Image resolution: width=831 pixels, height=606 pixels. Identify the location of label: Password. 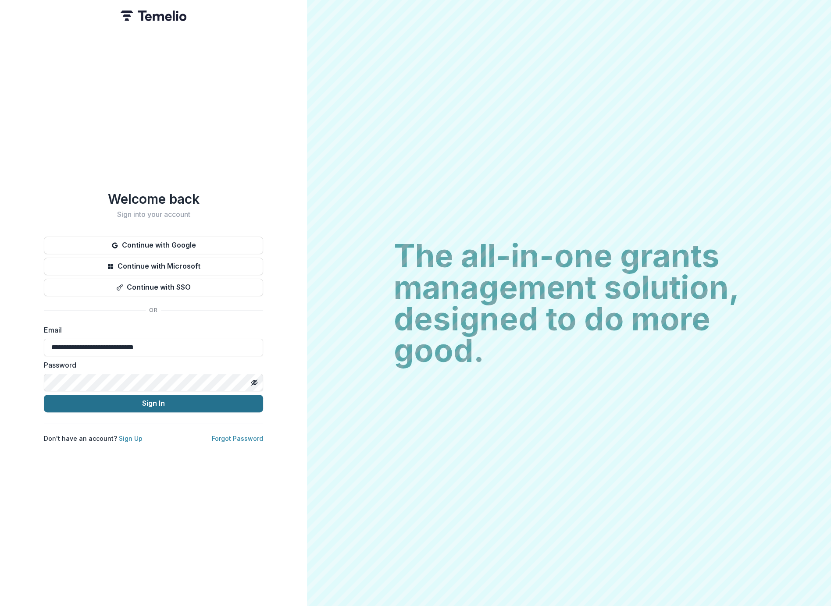
(151, 365).